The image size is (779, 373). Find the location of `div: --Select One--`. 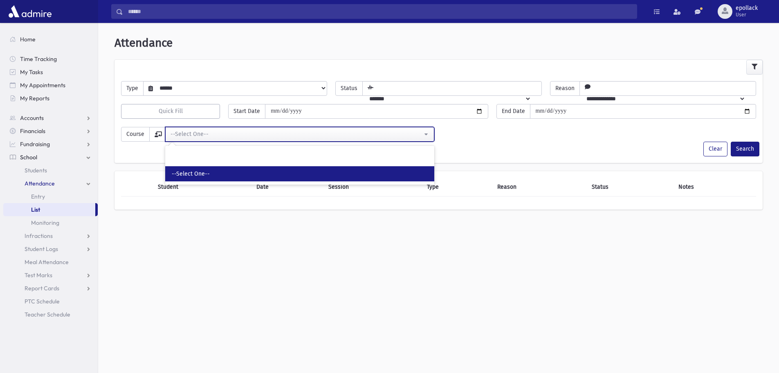

div: --Select One-- is located at coordinates (297, 134).